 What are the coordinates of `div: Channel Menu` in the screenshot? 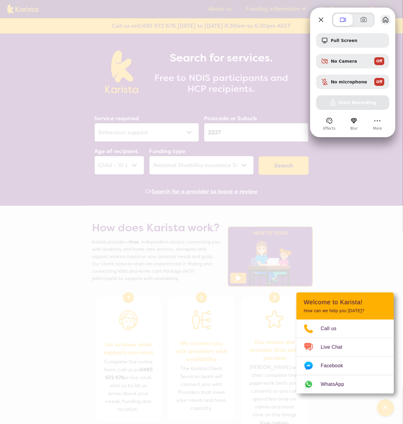 It's located at (346, 343).